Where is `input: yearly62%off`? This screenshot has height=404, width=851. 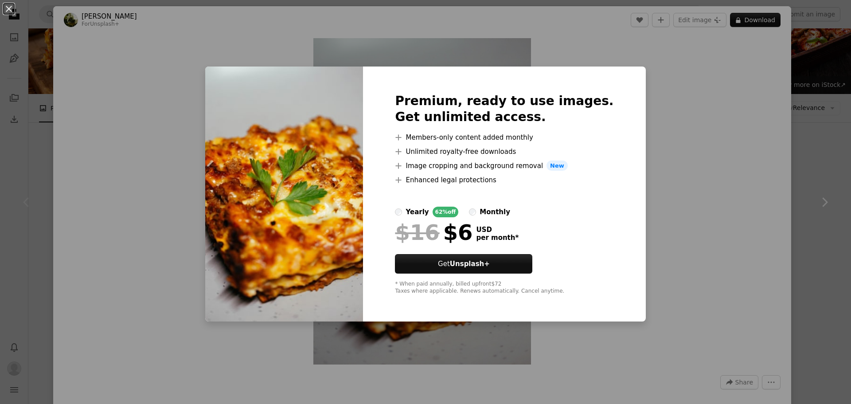 input: yearly62%off is located at coordinates (399, 212).